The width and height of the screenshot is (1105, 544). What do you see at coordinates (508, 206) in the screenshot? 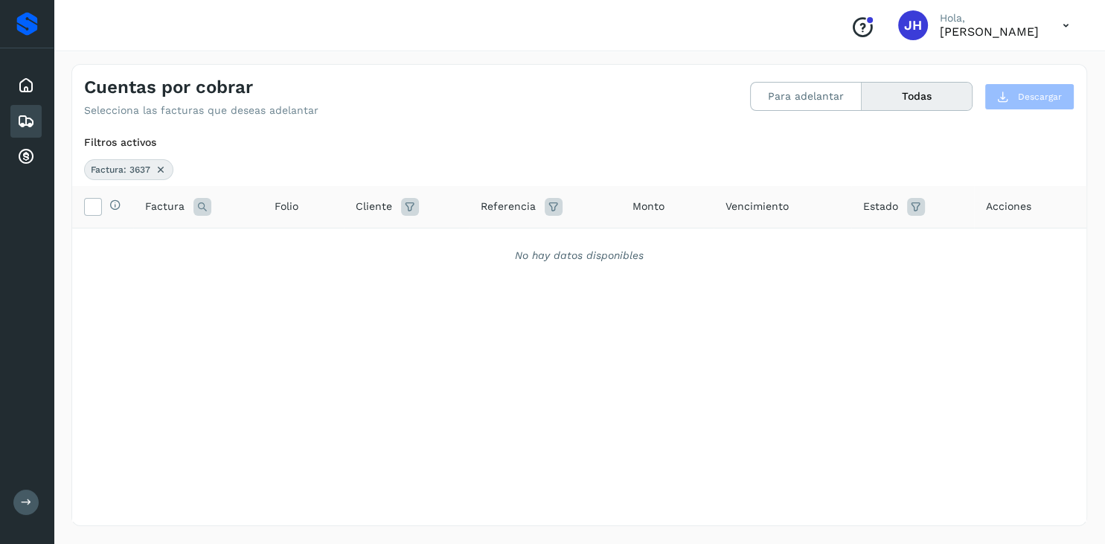
I see `span: Referencia` at bounding box center [508, 206].